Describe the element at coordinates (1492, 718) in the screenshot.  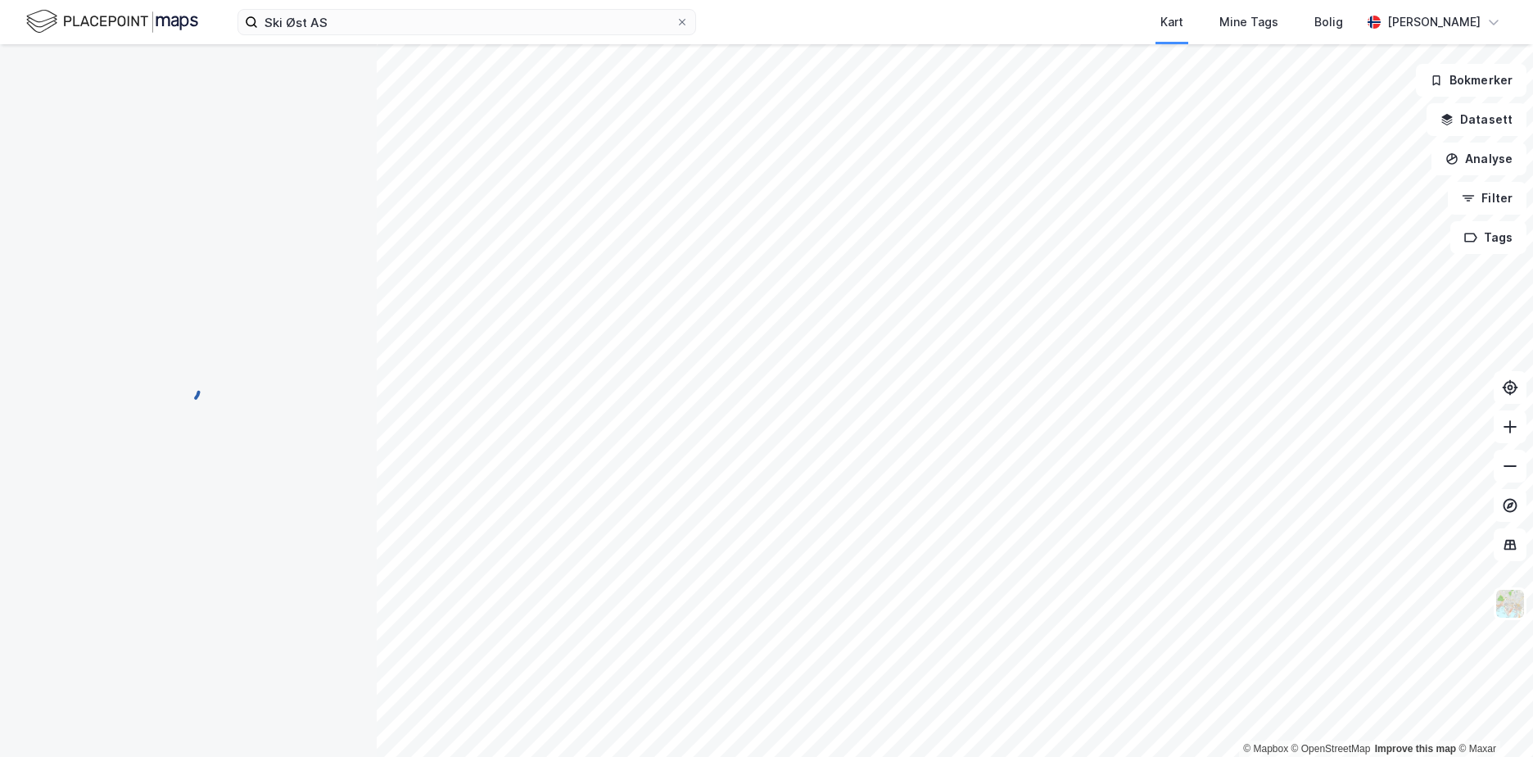
I see `div: Kontrollprogram for chat` at that location.